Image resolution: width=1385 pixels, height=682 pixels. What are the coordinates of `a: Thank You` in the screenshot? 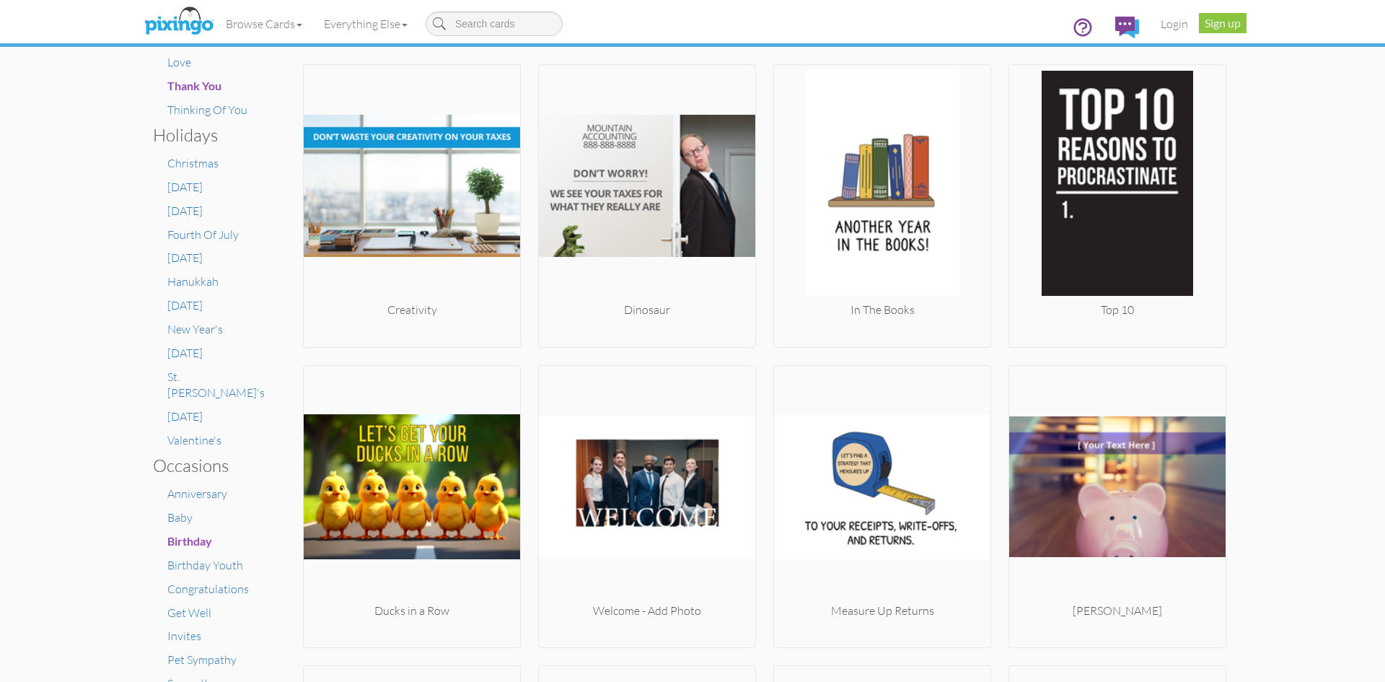 It's located at (194, 86).